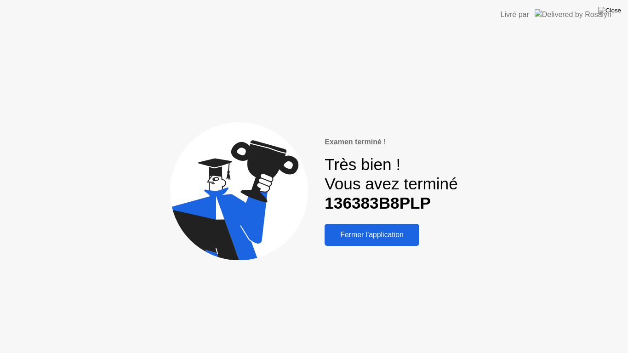  I want to click on img: Delivered by Rosalyn, so click(573, 14).